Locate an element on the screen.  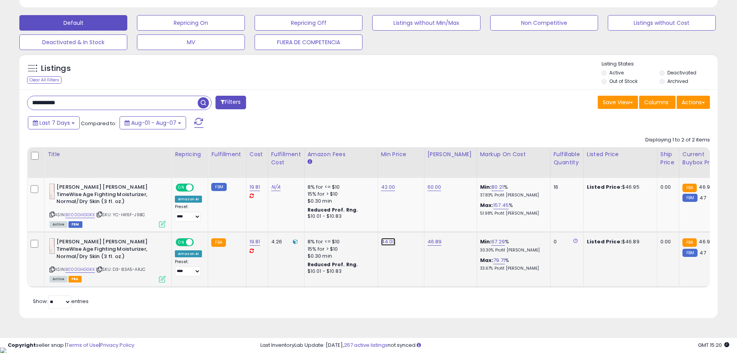
button: Default is located at coordinates (73, 23).